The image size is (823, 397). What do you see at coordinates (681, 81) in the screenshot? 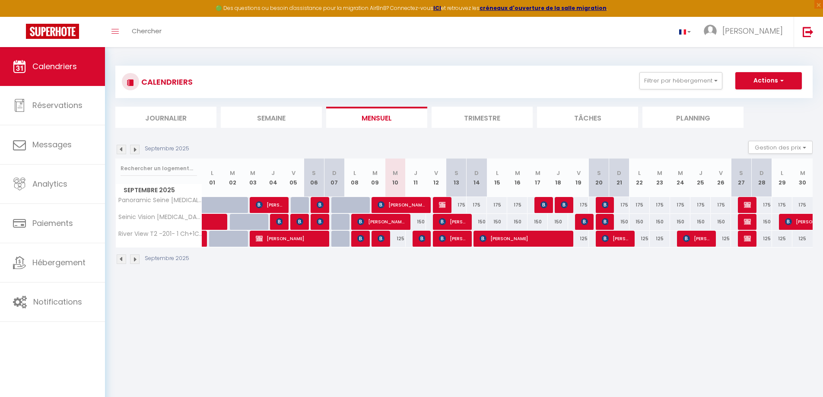
I see `button: Filtrer par hébergement` at bounding box center [681, 81].